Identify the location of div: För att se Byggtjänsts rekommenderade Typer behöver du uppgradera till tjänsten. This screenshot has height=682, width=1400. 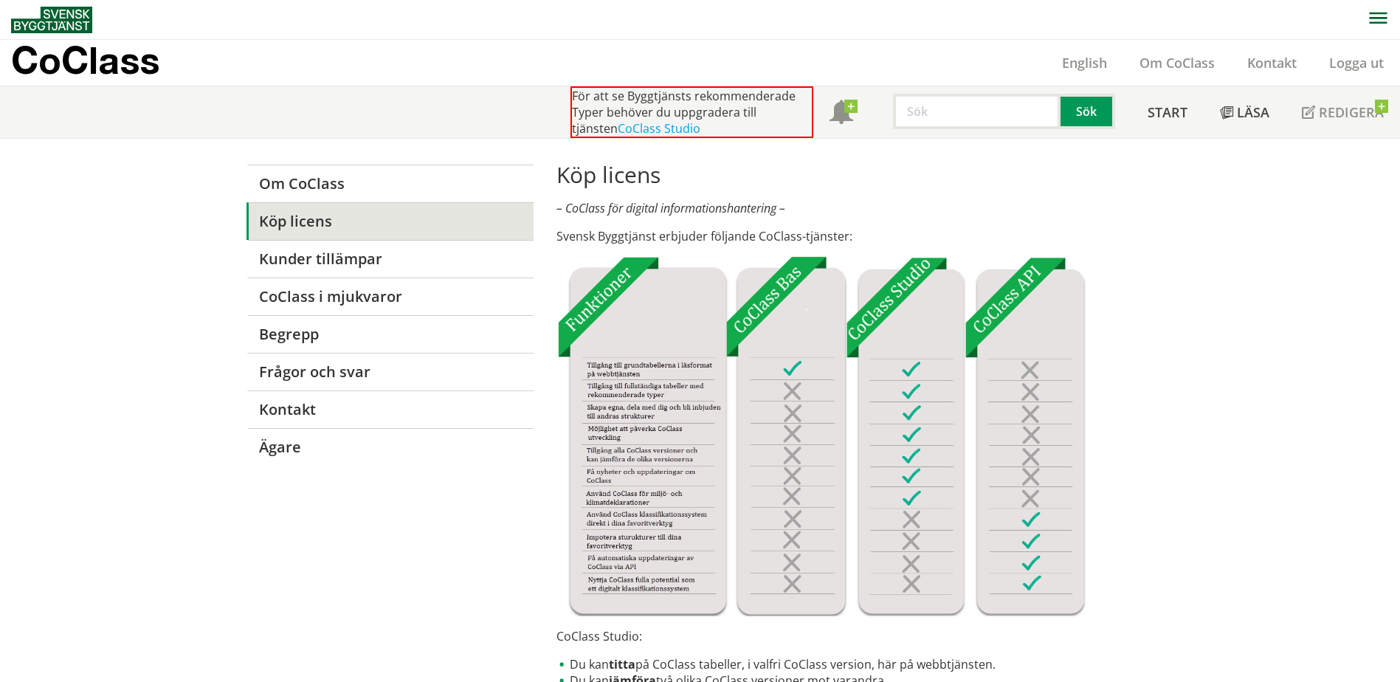
(691, 112).